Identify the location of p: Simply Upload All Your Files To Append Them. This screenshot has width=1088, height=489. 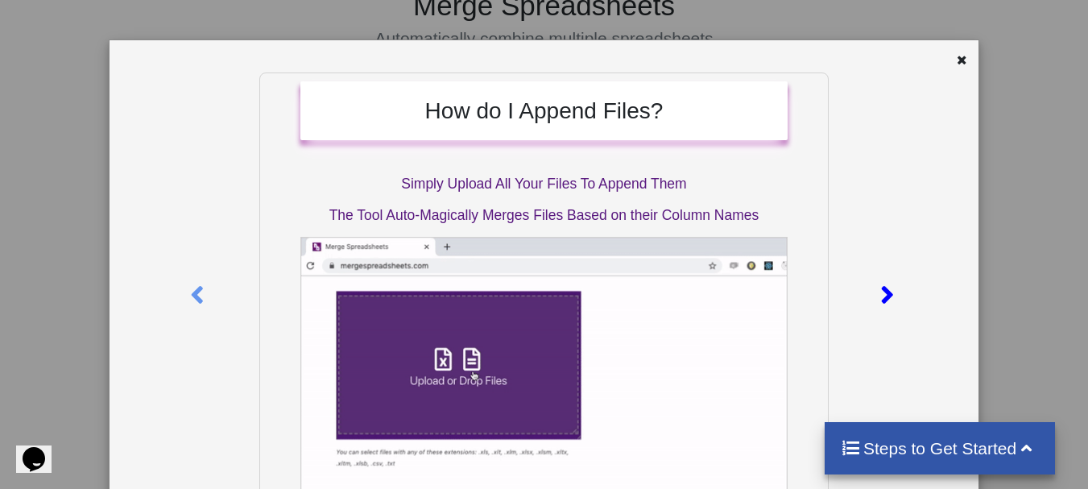
(545, 184).